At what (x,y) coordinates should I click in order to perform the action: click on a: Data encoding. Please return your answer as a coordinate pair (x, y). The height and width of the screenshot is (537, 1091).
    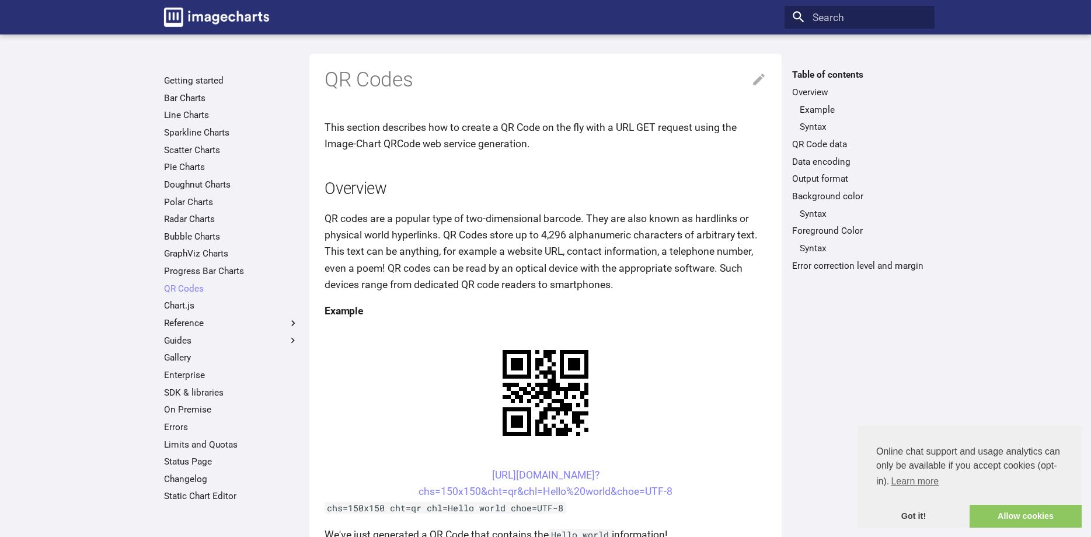
    Looking at the image, I should click on (860, 162).